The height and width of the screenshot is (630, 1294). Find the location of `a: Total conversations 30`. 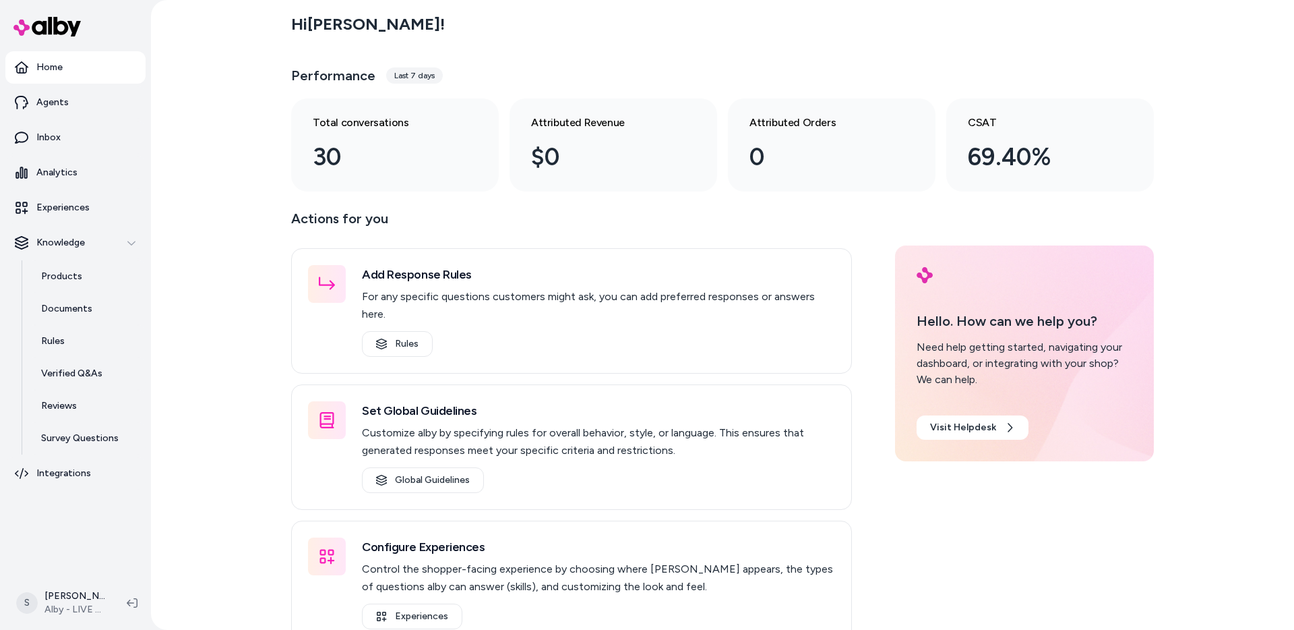

a: Total conversations 30 is located at coordinates (395, 145).